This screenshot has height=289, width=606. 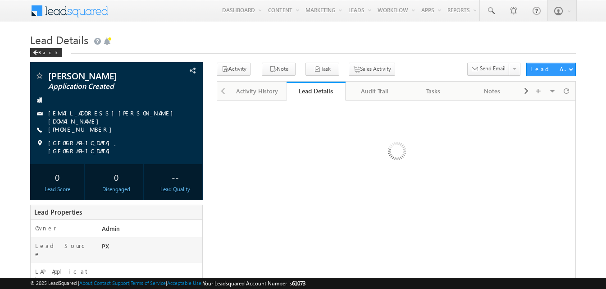 What do you see at coordinates (59, 40) in the screenshot?
I see `span: Lead Details` at bounding box center [59, 40].